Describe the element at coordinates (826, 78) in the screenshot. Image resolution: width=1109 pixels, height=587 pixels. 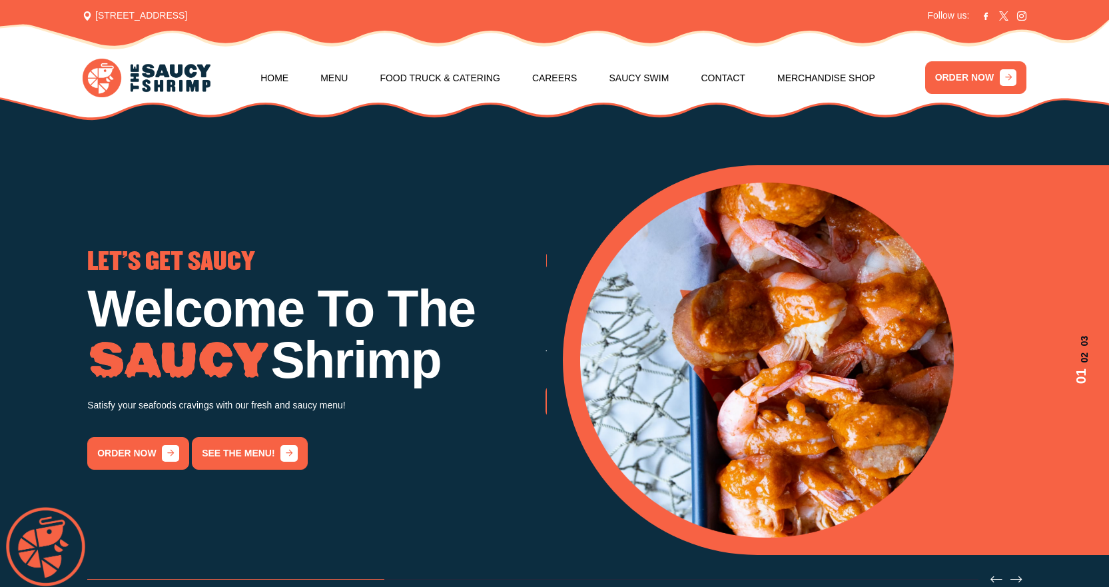
I see `a: Merchandise Shop` at that location.